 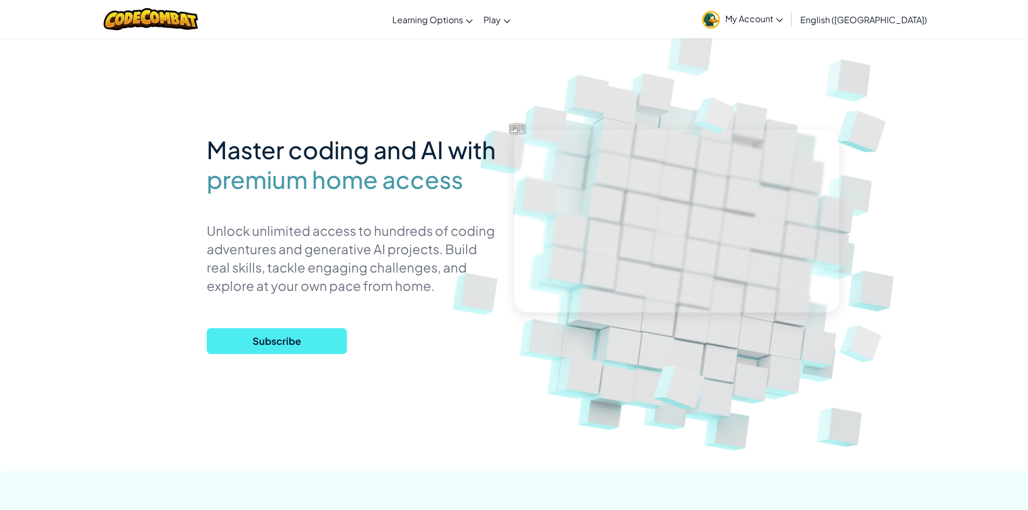 I want to click on button: Subscribe, so click(x=277, y=341).